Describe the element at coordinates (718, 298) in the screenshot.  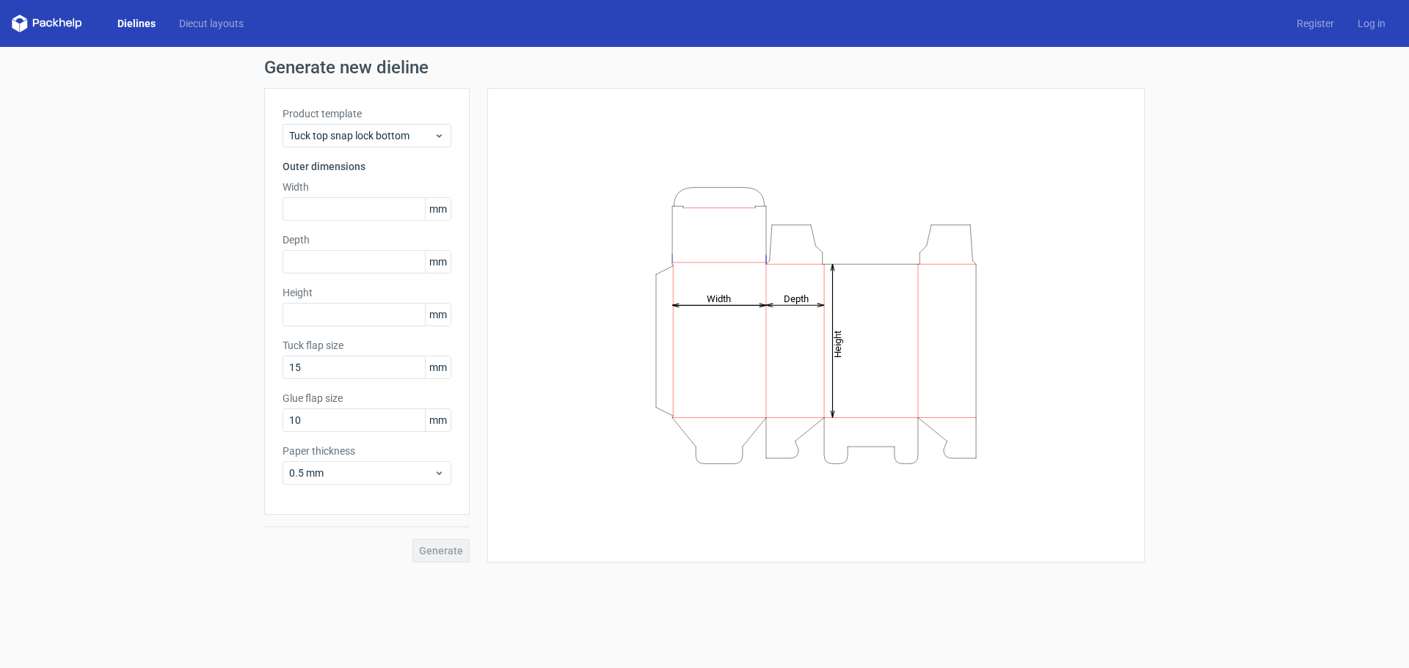
I see `tspan: Width` at that location.